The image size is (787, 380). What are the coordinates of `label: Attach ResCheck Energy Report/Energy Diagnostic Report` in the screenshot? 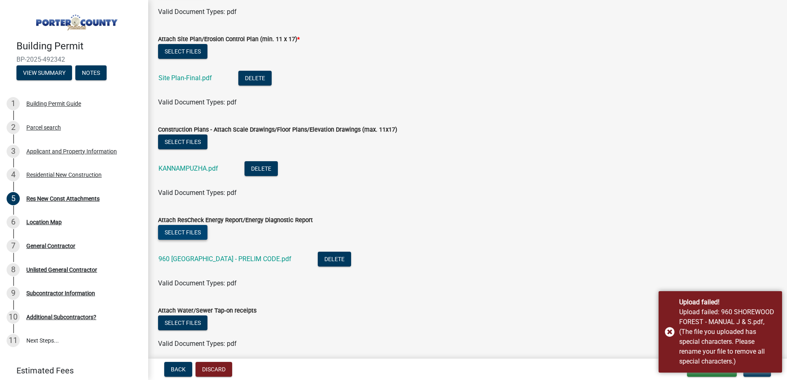 It's located at (235, 221).